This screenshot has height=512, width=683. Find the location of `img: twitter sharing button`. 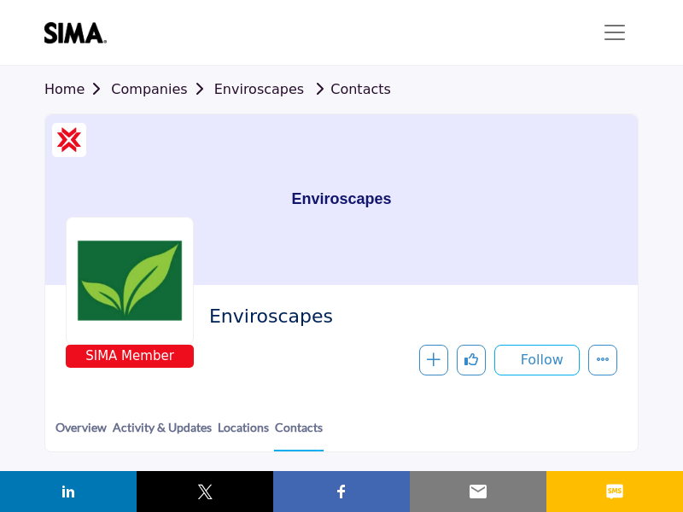

img: twitter sharing button is located at coordinates (205, 492).